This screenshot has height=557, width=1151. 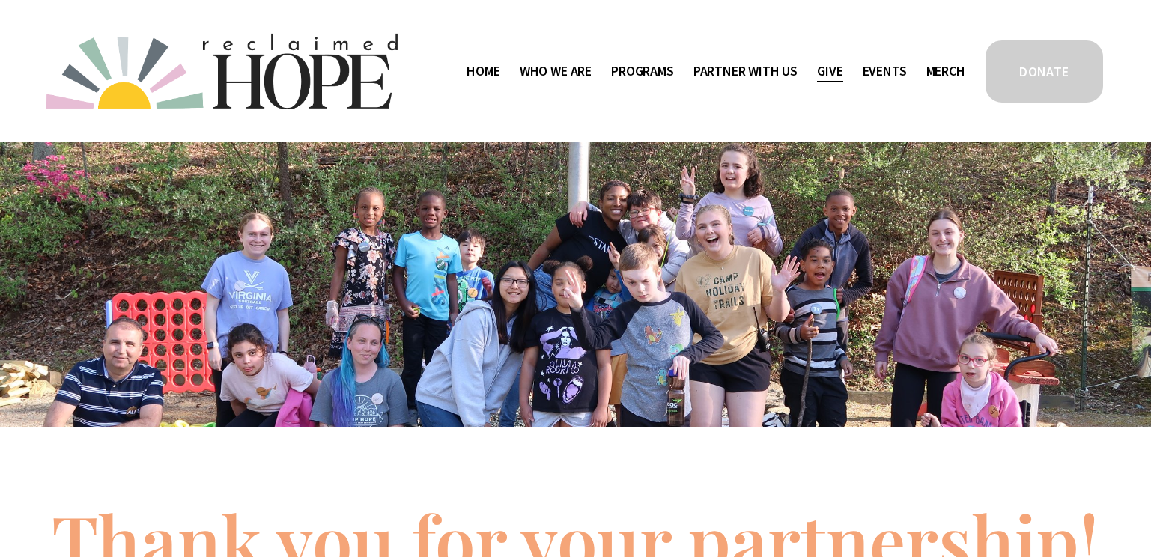 What do you see at coordinates (885, 71) in the screenshot?
I see `a: Events` at bounding box center [885, 71].